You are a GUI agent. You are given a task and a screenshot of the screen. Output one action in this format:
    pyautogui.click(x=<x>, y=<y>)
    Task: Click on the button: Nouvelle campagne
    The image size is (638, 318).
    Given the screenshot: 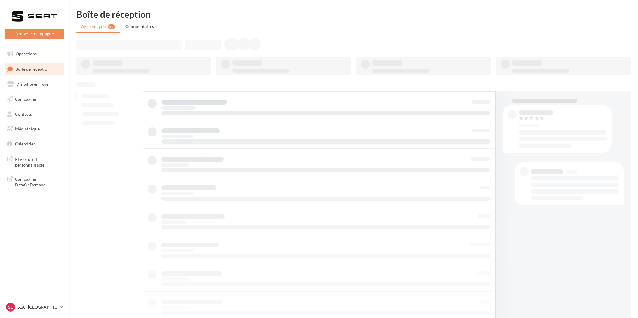 What is the action you would take?
    pyautogui.click(x=35, y=34)
    